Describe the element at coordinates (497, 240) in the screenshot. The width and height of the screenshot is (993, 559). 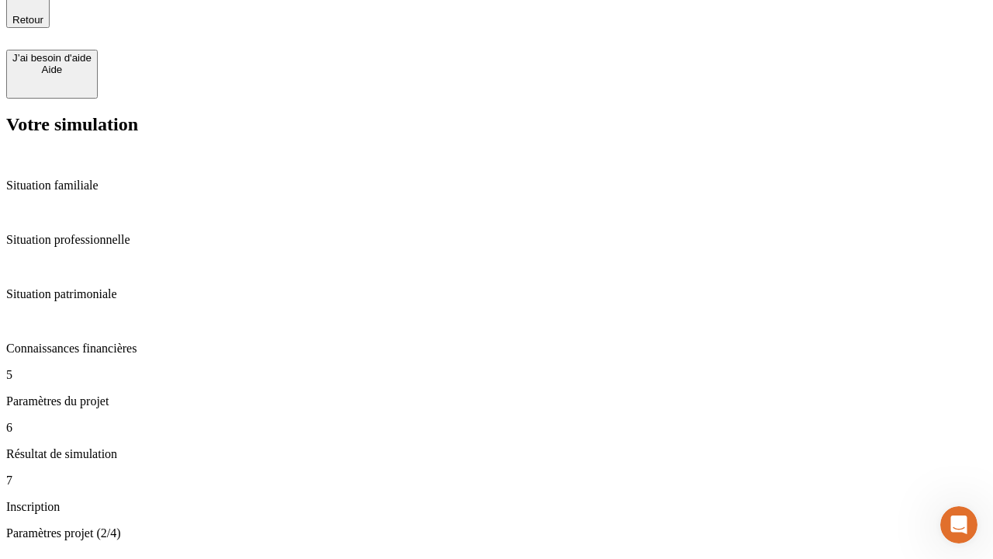
I see `p: Situation professionnelle` at that location.